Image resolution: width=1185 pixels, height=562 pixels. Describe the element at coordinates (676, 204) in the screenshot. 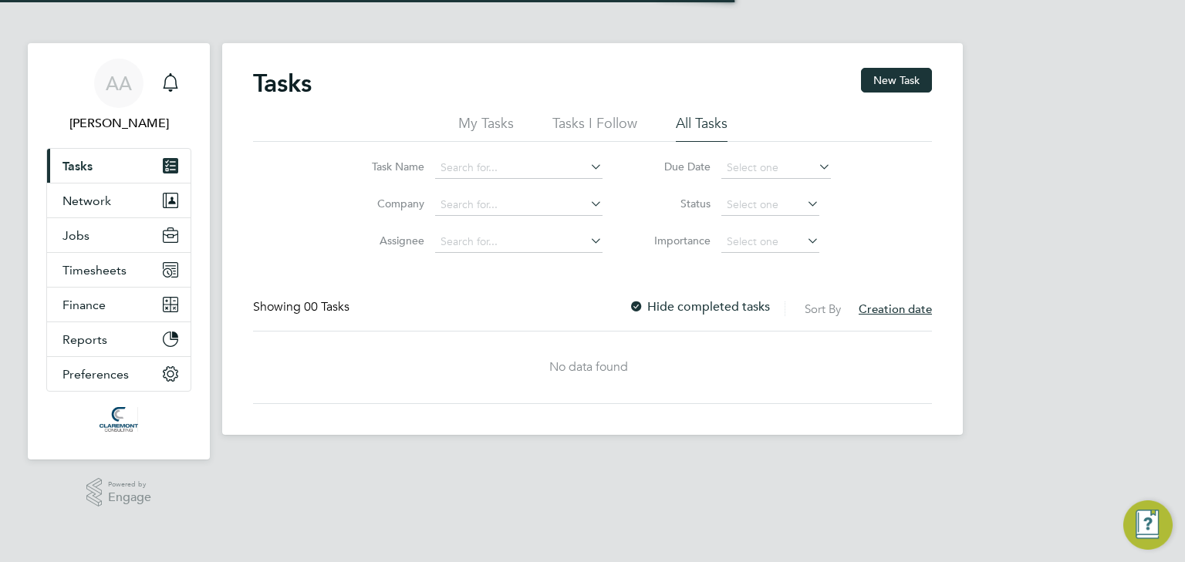

I see `label: Status` at that location.